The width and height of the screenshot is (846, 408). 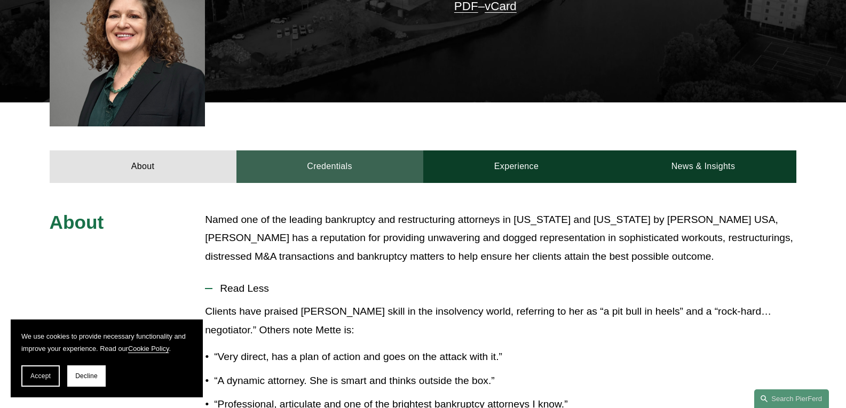 What do you see at coordinates (86, 376) in the screenshot?
I see `button: Decline` at bounding box center [86, 376].